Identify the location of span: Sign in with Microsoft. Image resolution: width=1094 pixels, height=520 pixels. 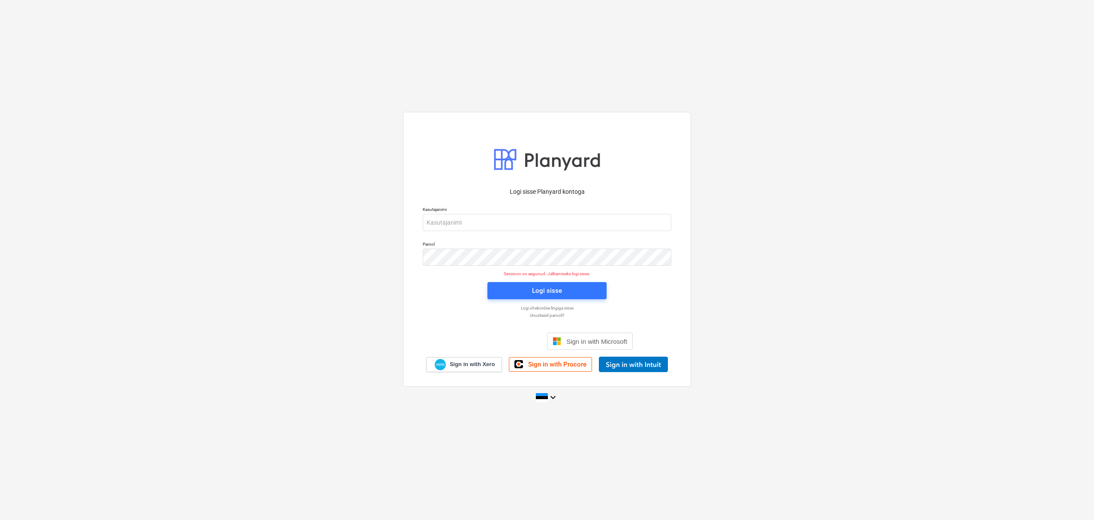
(597, 341).